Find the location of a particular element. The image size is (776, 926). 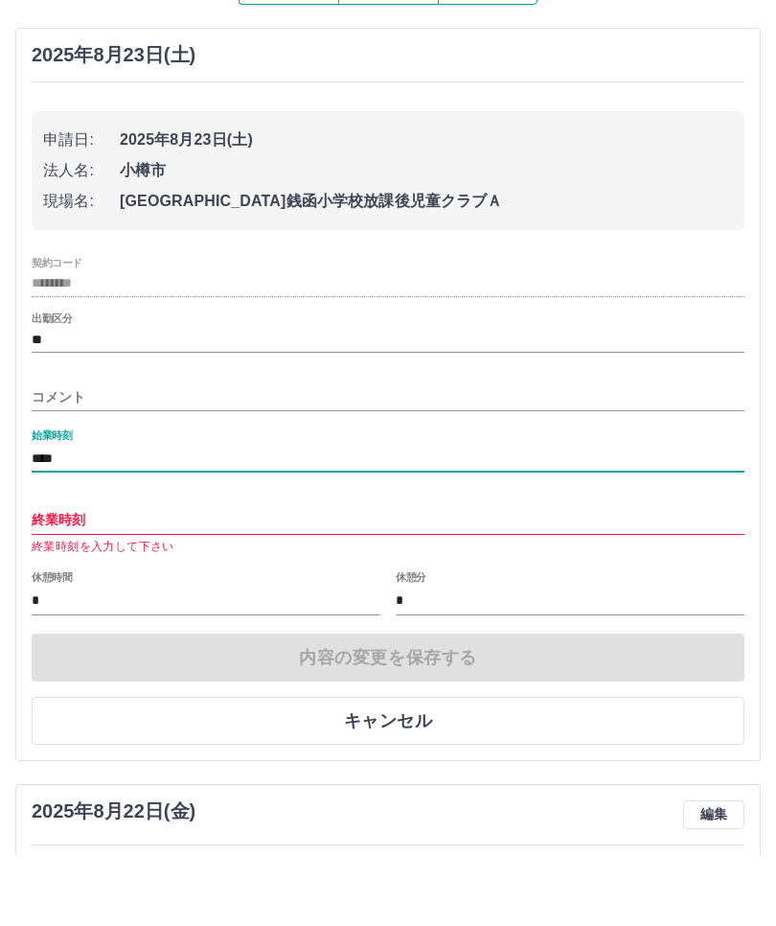

h3: 2025年8月22日(金) is located at coordinates (113, 883).